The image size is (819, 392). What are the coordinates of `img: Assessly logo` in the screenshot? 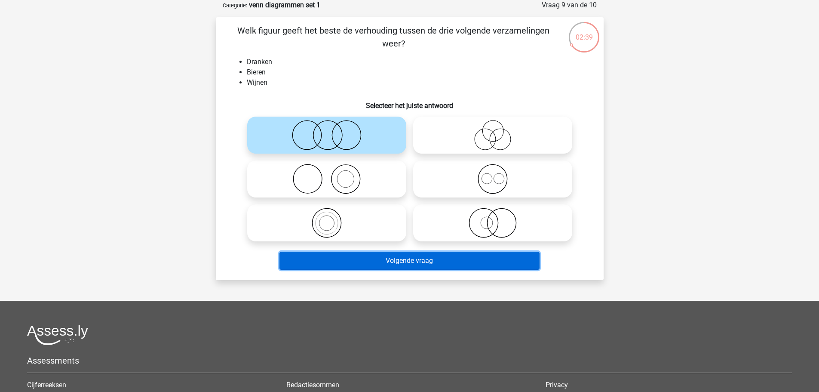 It's located at (58, 334).